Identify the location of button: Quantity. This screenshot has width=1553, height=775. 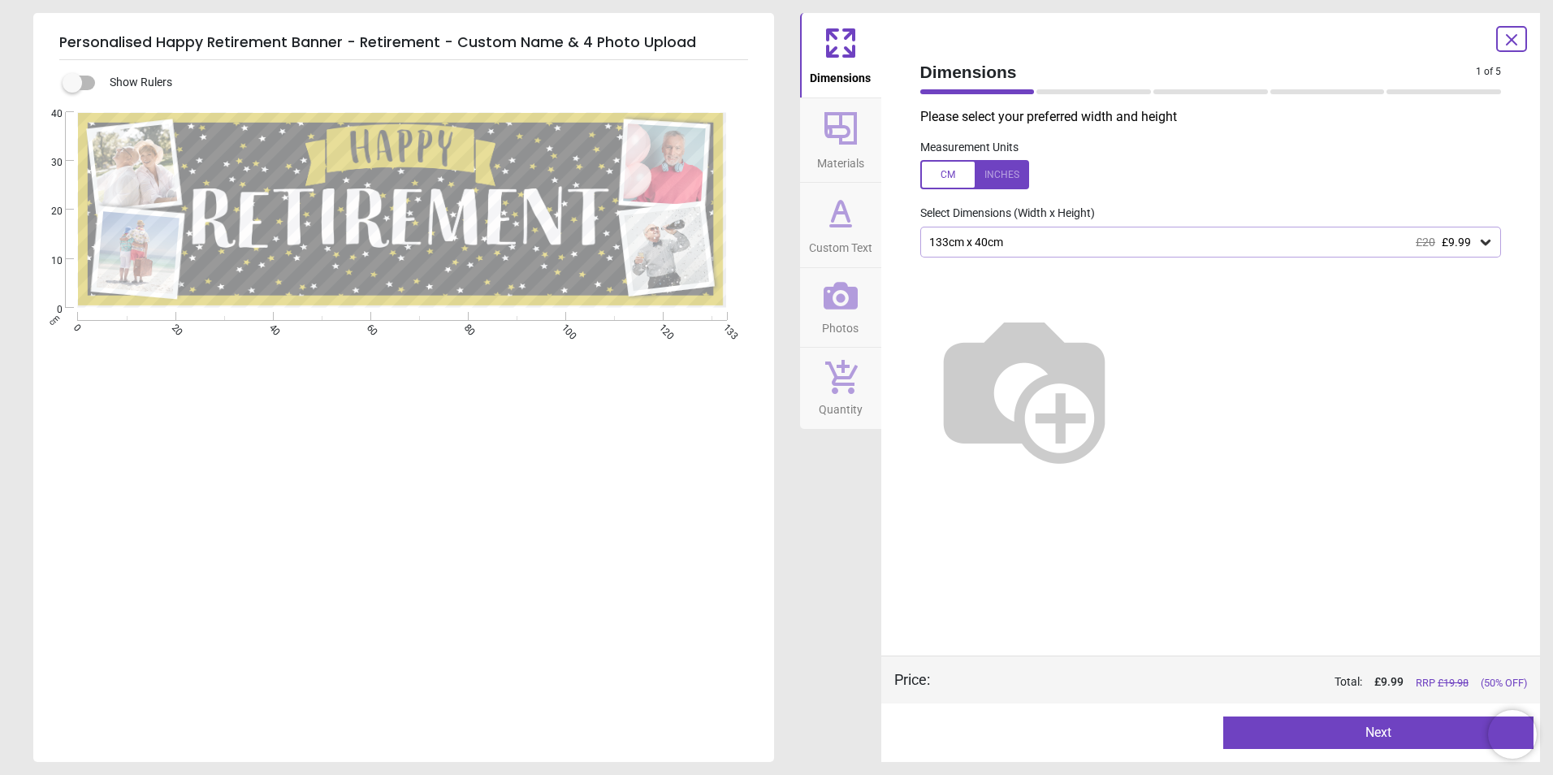
(841, 388).